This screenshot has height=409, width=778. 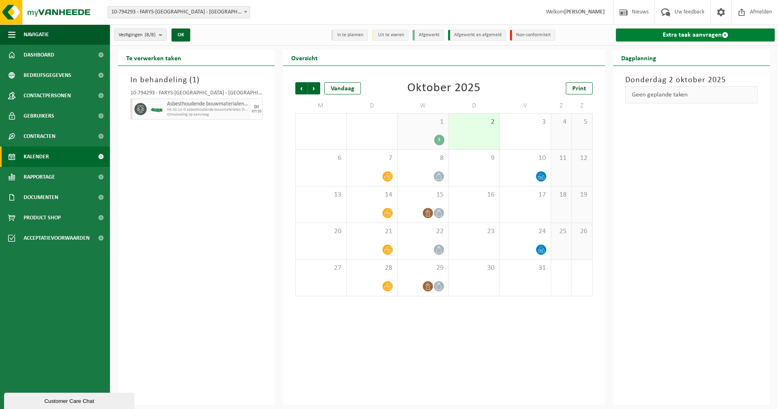 I want to click on span: Documenten, so click(x=41, y=197).